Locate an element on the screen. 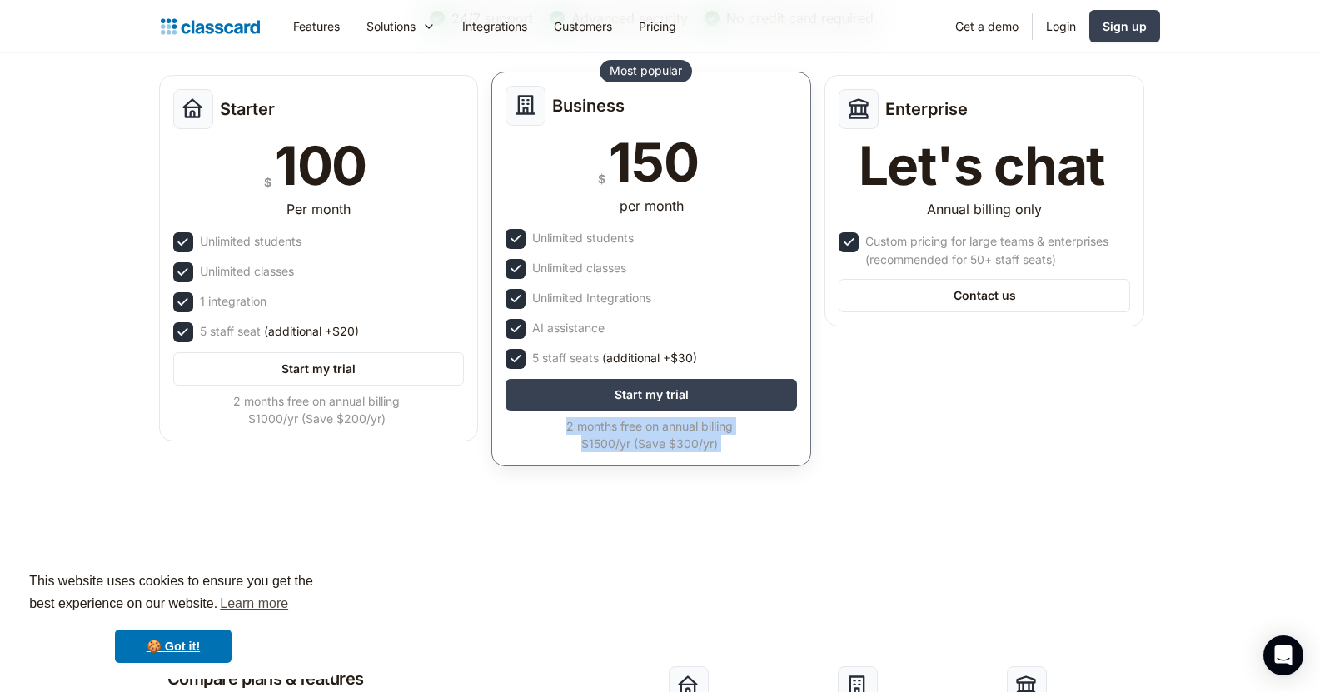 This screenshot has width=1320, height=692. span: (additional +$20) is located at coordinates (311, 331).